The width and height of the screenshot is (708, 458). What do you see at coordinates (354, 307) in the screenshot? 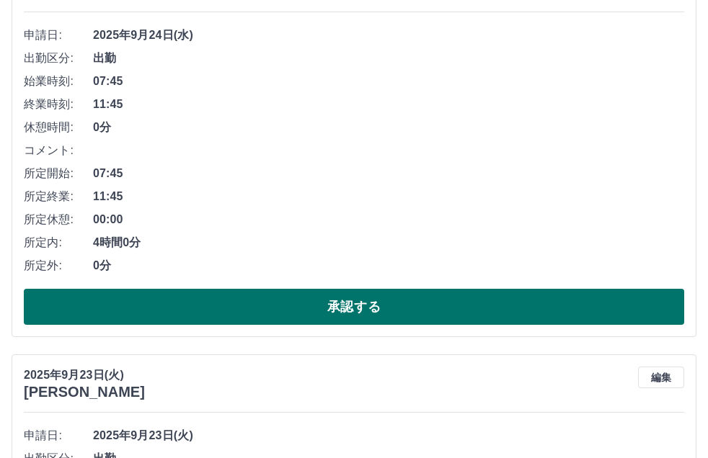
I see `button: 承認する` at bounding box center [354, 307].